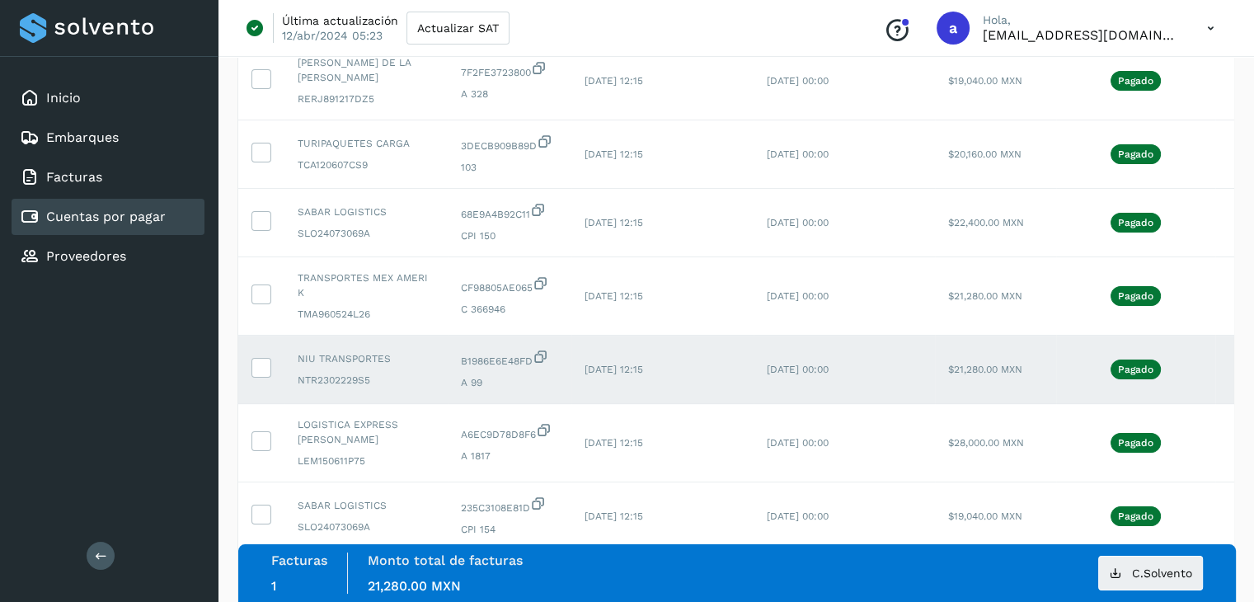  What do you see at coordinates (510, 167) in the screenshot?
I see `span: 103` at bounding box center [510, 167].